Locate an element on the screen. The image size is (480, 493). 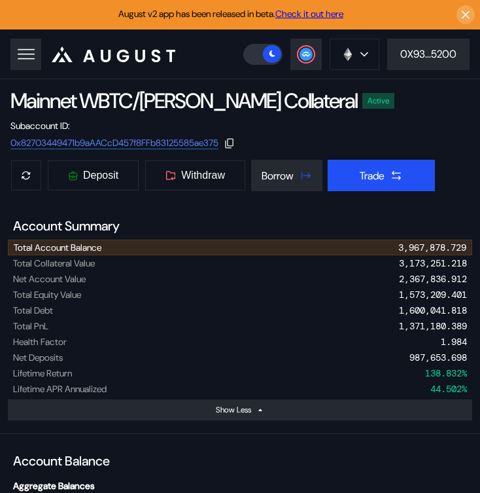
div: Subaccount ID: is located at coordinates (40, 126).